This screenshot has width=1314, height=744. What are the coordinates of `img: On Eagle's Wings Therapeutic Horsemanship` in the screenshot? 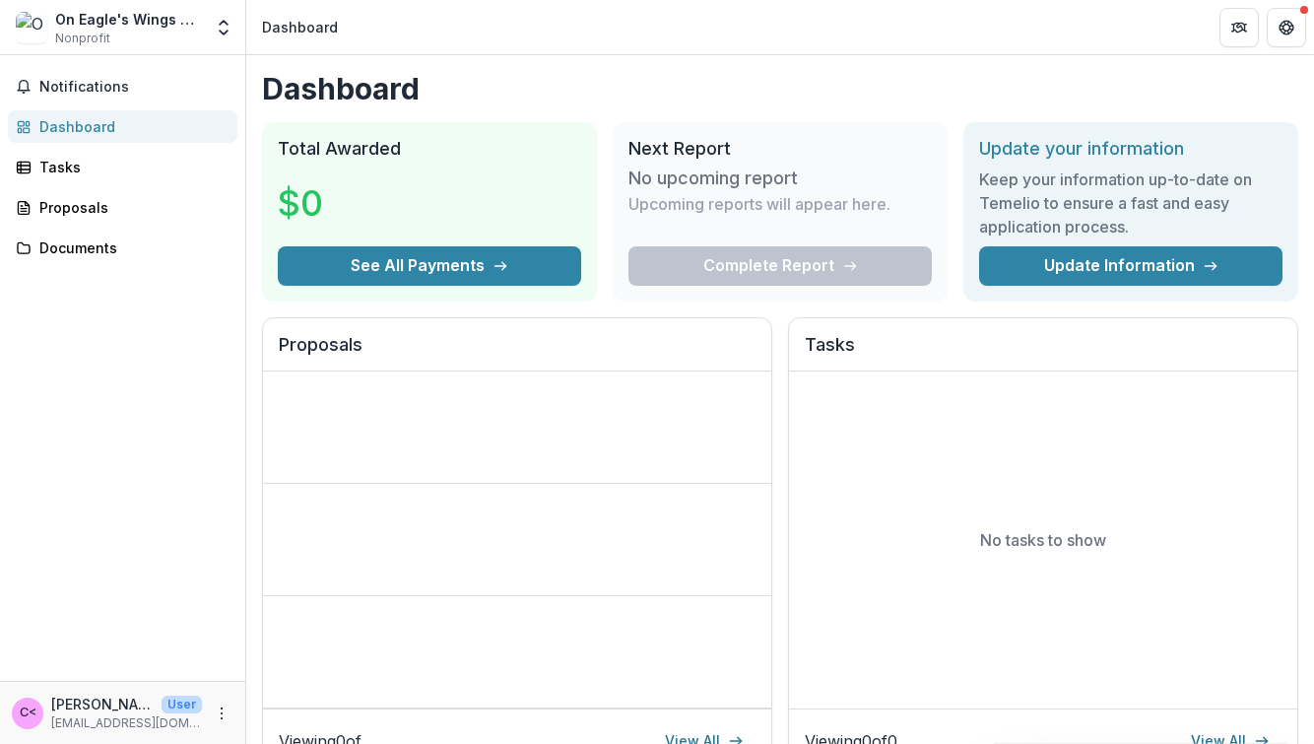 It's located at (32, 28).